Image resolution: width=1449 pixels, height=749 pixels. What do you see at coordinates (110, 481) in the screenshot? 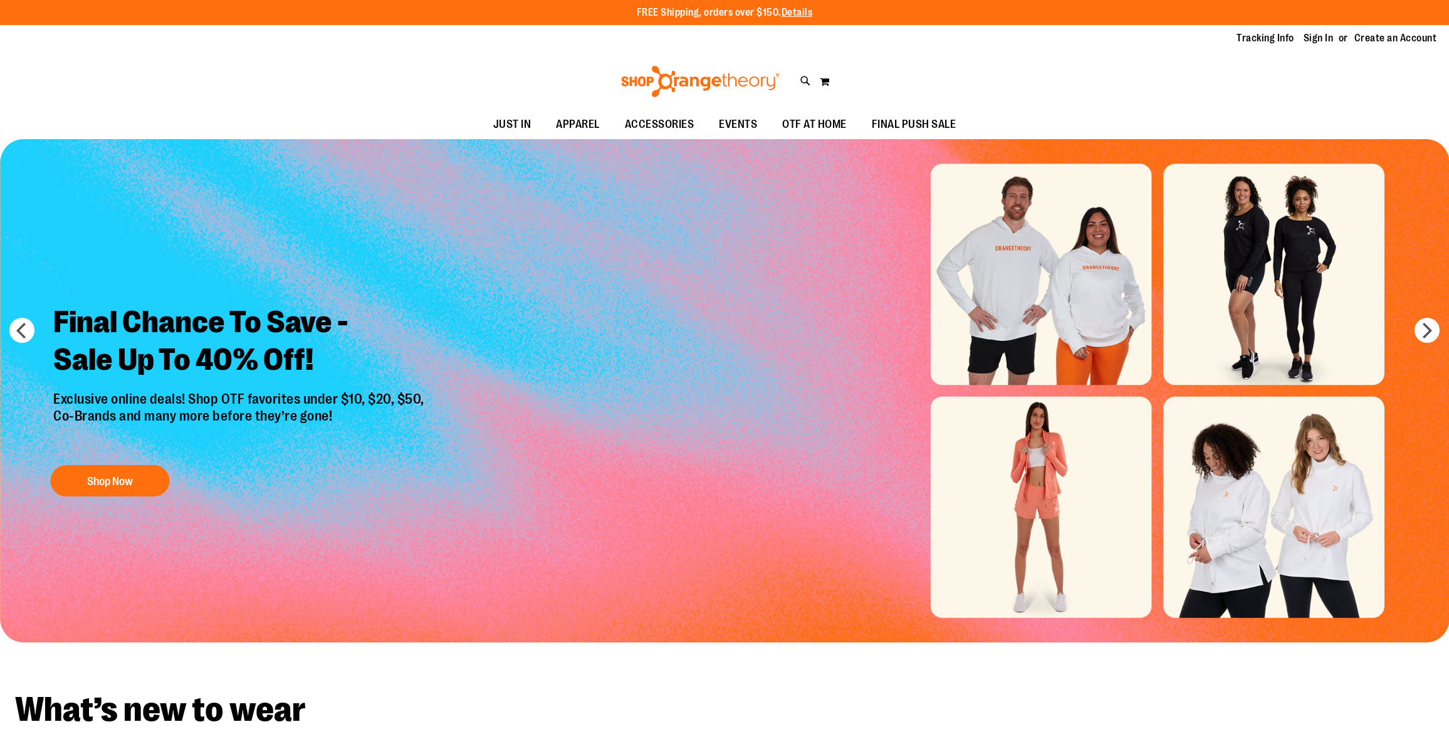
I see `button: Shop Now` at bounding box center [110, 481].